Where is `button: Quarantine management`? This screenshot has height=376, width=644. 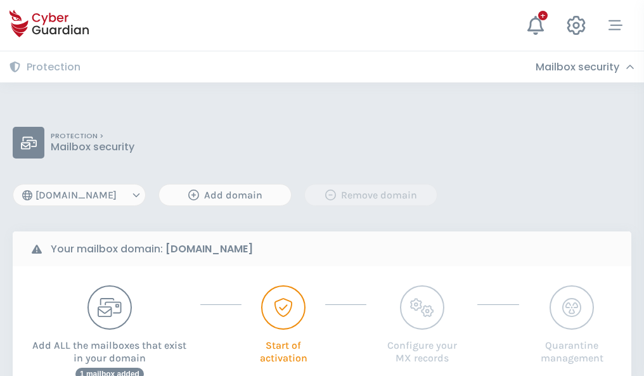
button: Quarantine management is located at coordinates (572, 325).